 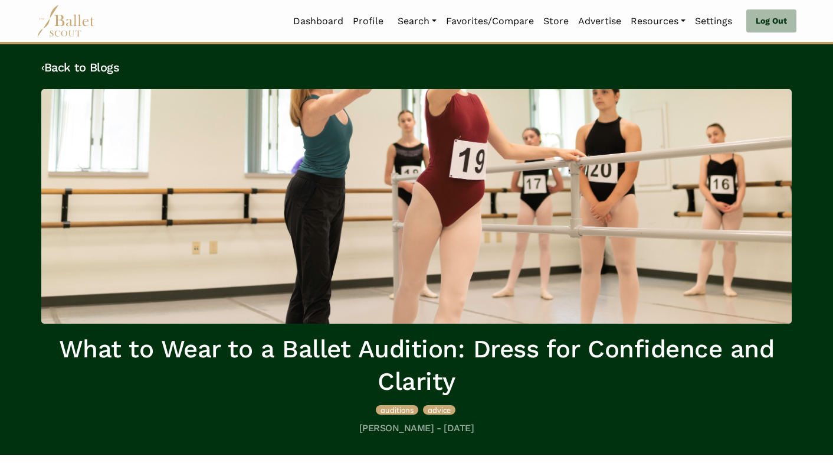 What do you see at coordinates (368, 21) in the screenshot?
I see `a: Profile` at bounding box center [368, 21].